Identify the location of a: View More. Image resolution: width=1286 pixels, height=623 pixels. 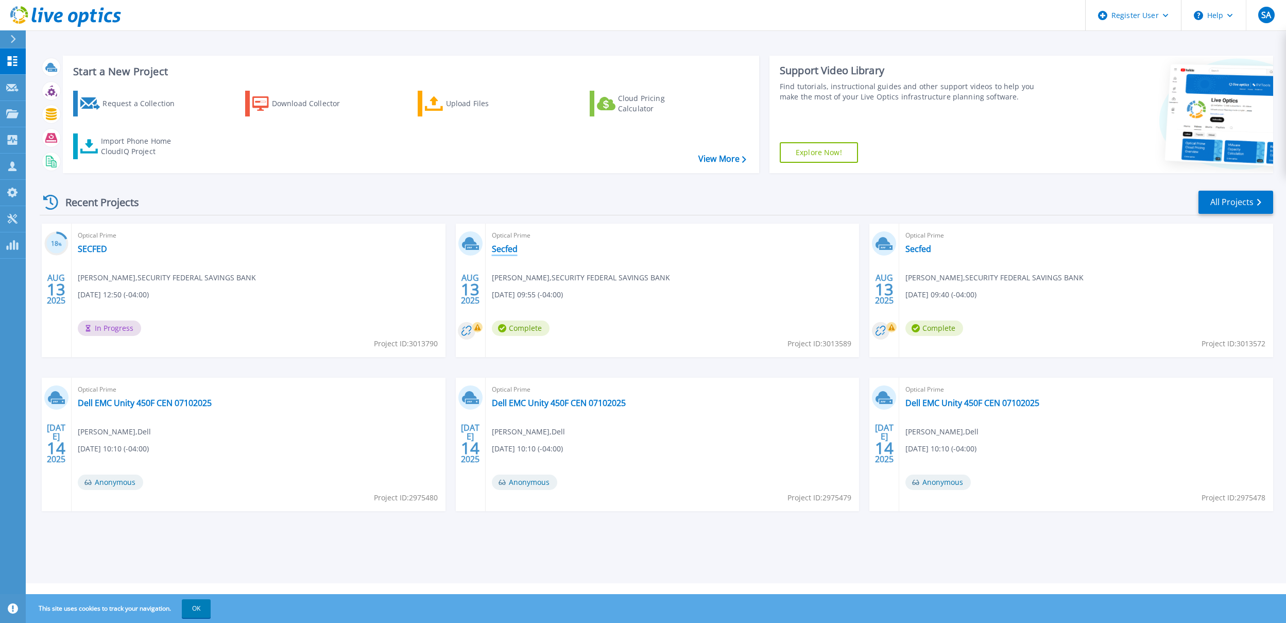
(722, 159).